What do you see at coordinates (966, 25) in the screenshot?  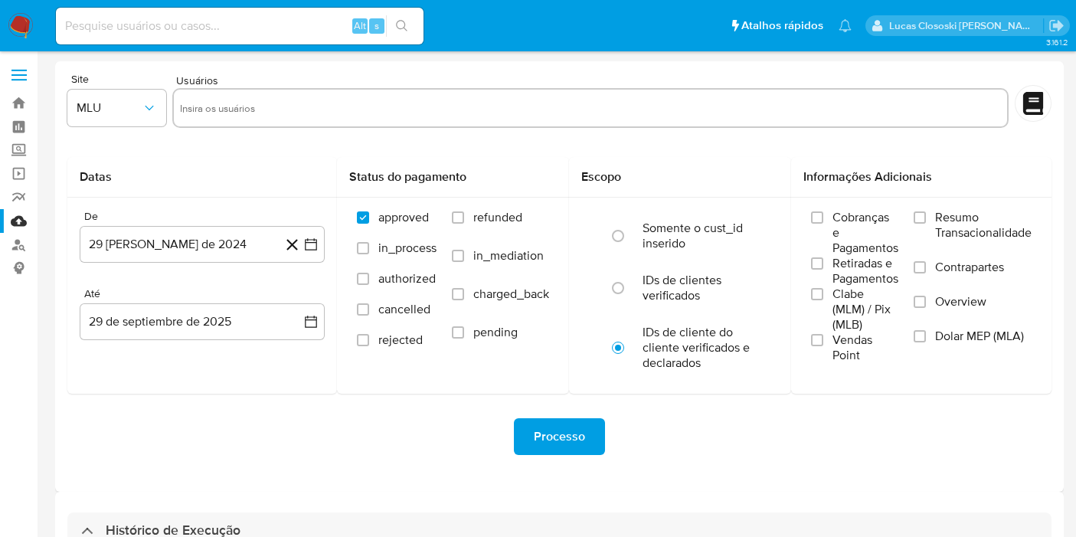 I see `p: lucas.clososki@mercadolivre.com` at bounding box center [966, 25].